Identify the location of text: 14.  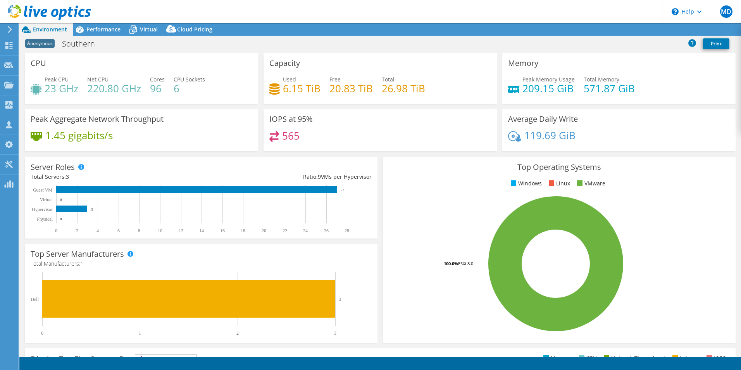
(201, 231).